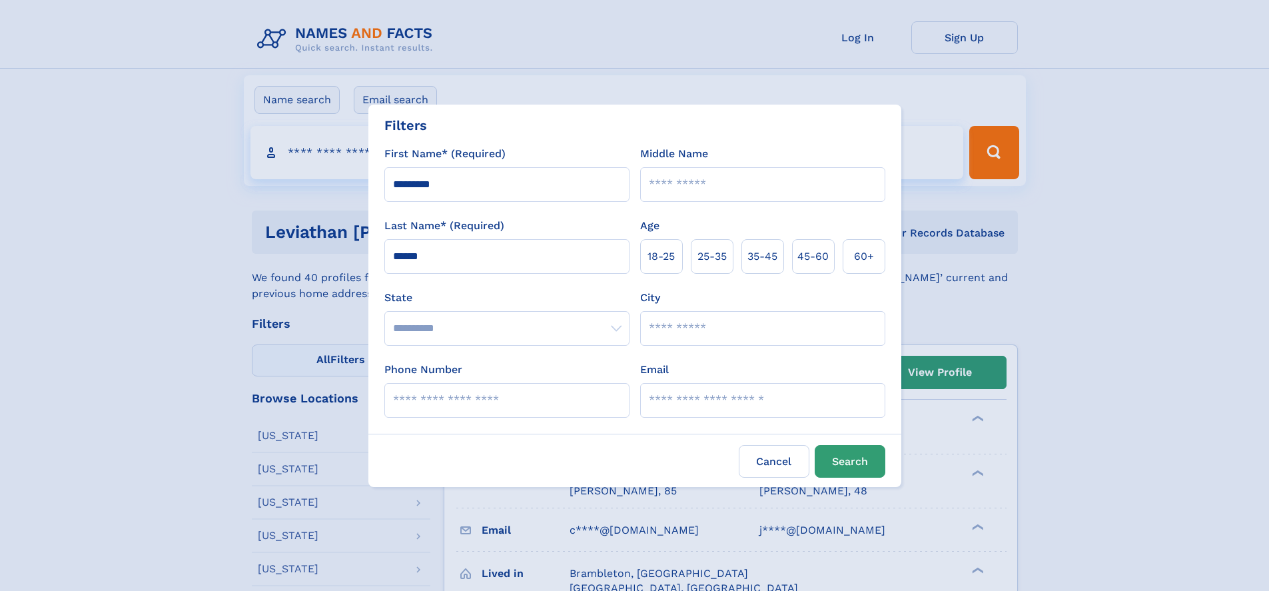  I want to click on label: Age, so click(649, 226).